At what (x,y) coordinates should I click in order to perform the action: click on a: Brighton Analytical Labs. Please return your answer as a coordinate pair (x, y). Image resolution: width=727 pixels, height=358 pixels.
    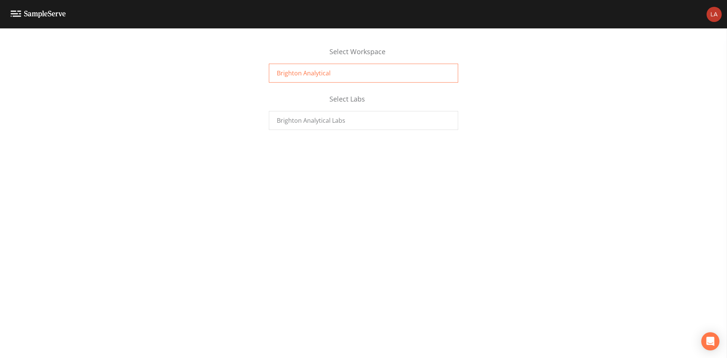
    Looking at the image, I should click on (364, 120).